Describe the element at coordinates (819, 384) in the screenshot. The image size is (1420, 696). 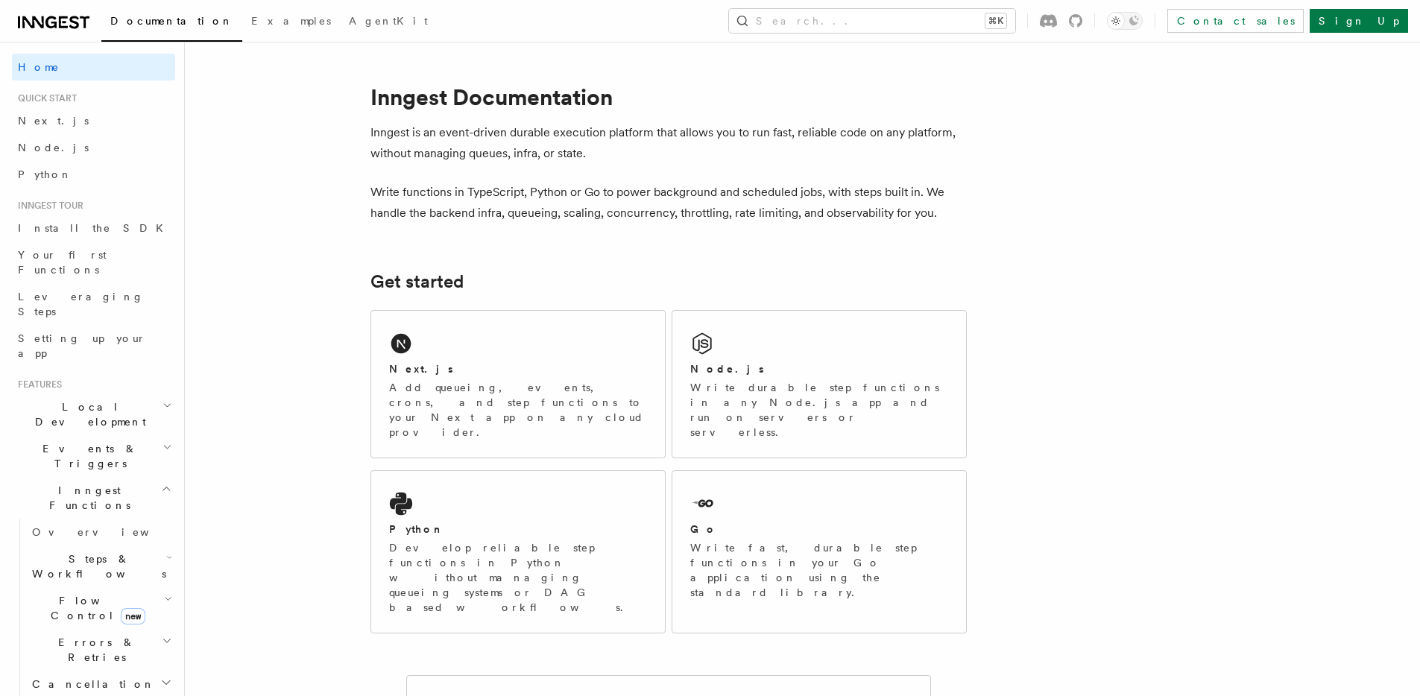
I see `a: Node.jsWrite durable step functions in any Node.js app and run on servers or serverless.` at that location.